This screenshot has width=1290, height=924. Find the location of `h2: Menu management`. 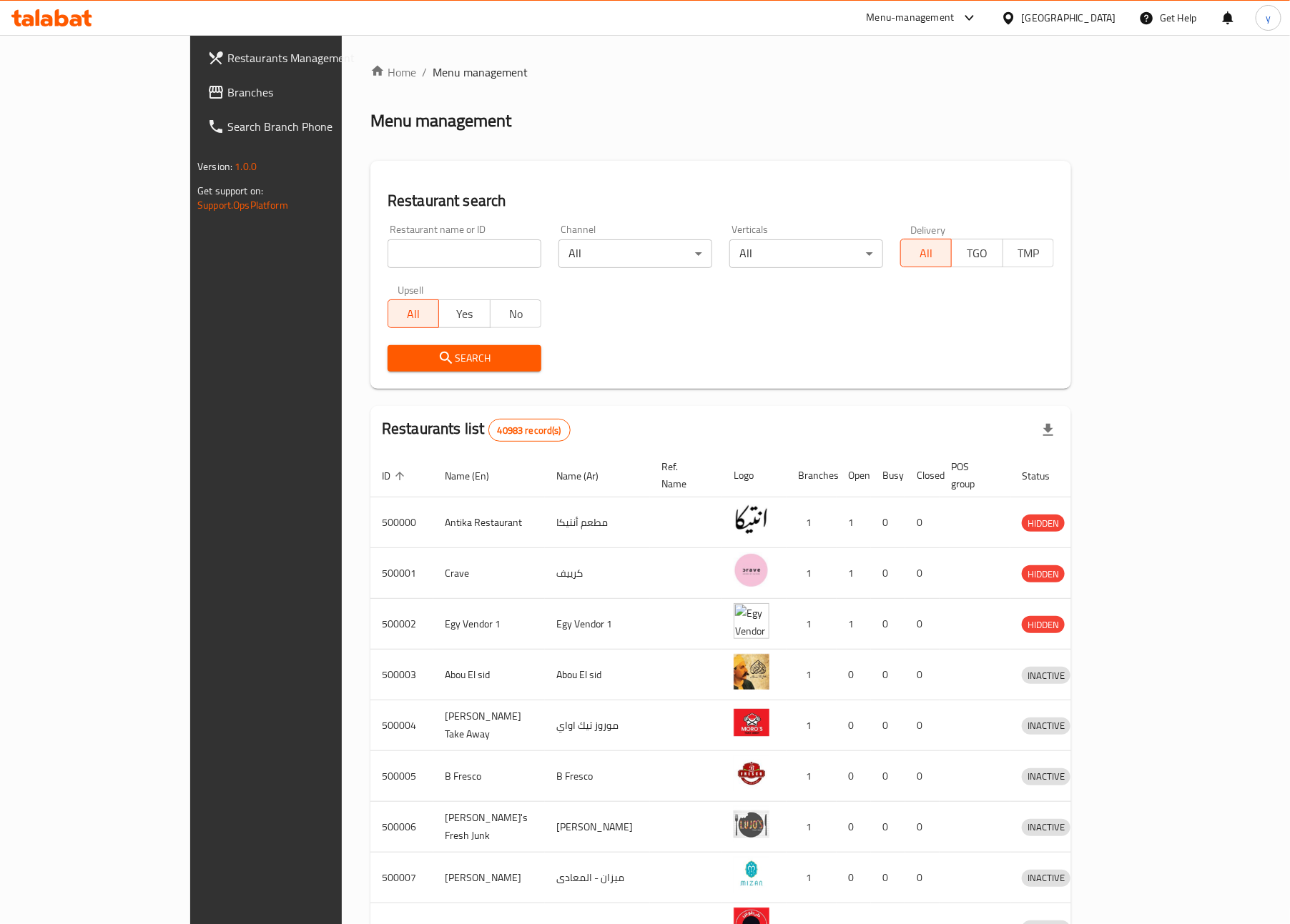

h2: Menu management is located at coordinates (440, 121).